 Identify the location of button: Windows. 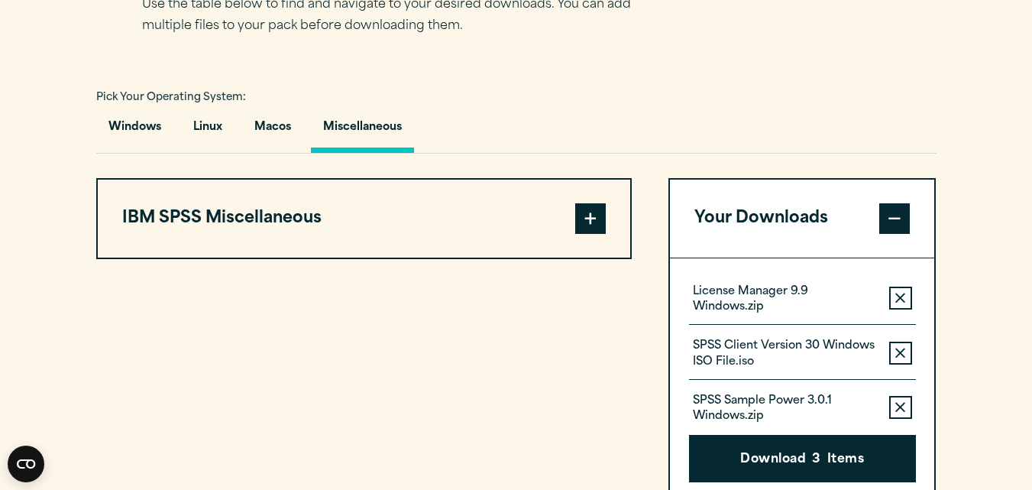
(135, 131).